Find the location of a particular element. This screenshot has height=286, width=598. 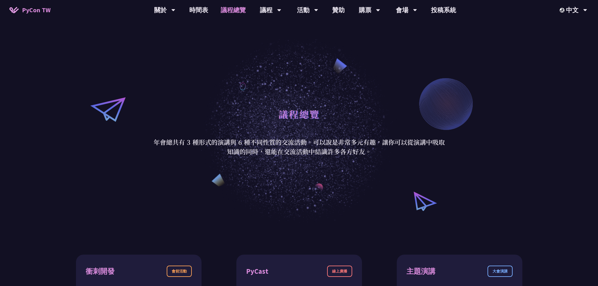

p: 年會總共有 3 種形式的演講與 6 種不同性質的交流活動。可以說是非常多元有趣，讓你可以從演講中吸取知識的同時，還能在交流活動中結識許多各方好友。 is located at coordinates (299, 147).